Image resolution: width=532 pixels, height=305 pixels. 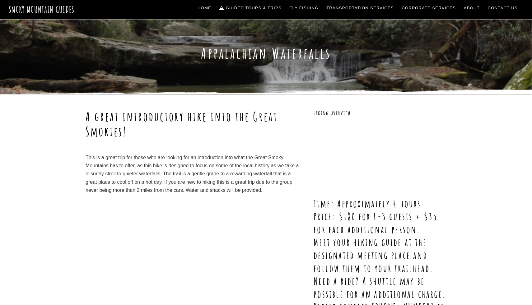 I want to click on a: Corporate Services, so click(x=429, y=8).